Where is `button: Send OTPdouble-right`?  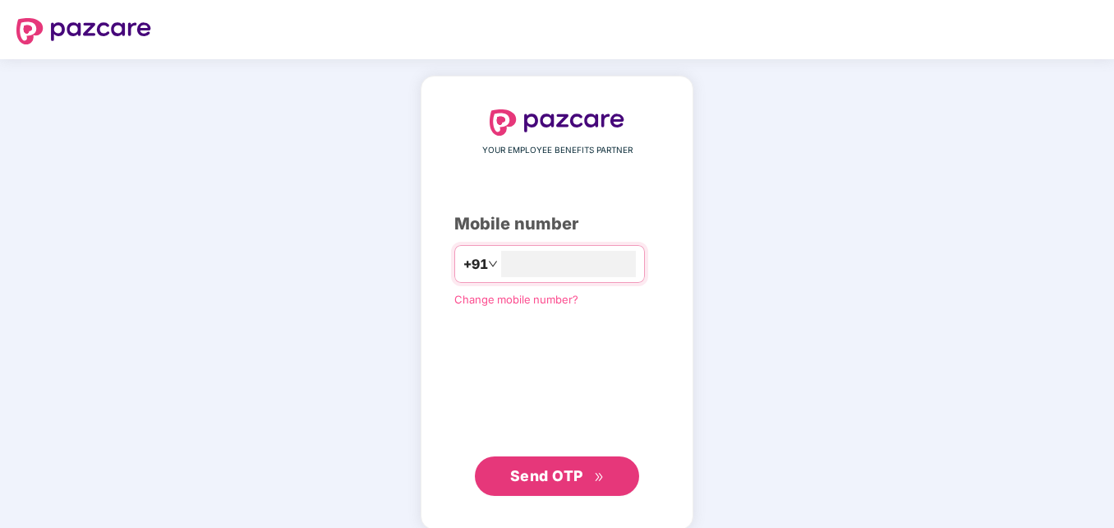 button: Send OTPdouble-right is located at coordinates (557, 476).